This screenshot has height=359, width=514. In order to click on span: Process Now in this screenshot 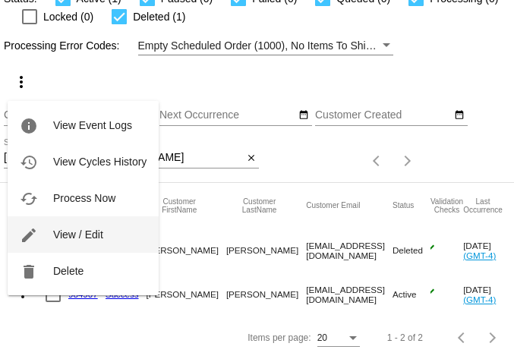, I will do `click(84, 198)`.